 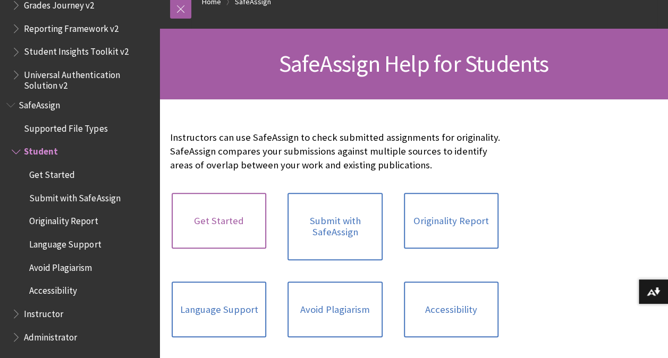 I want to click on a: Get Started, so click(x=219, y=221).